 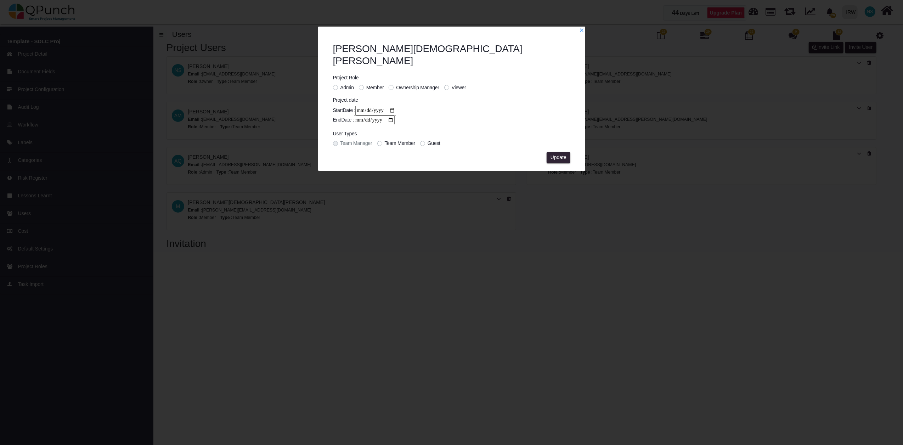 I want to click on legend: Project Role, so click(x=402, y=79).